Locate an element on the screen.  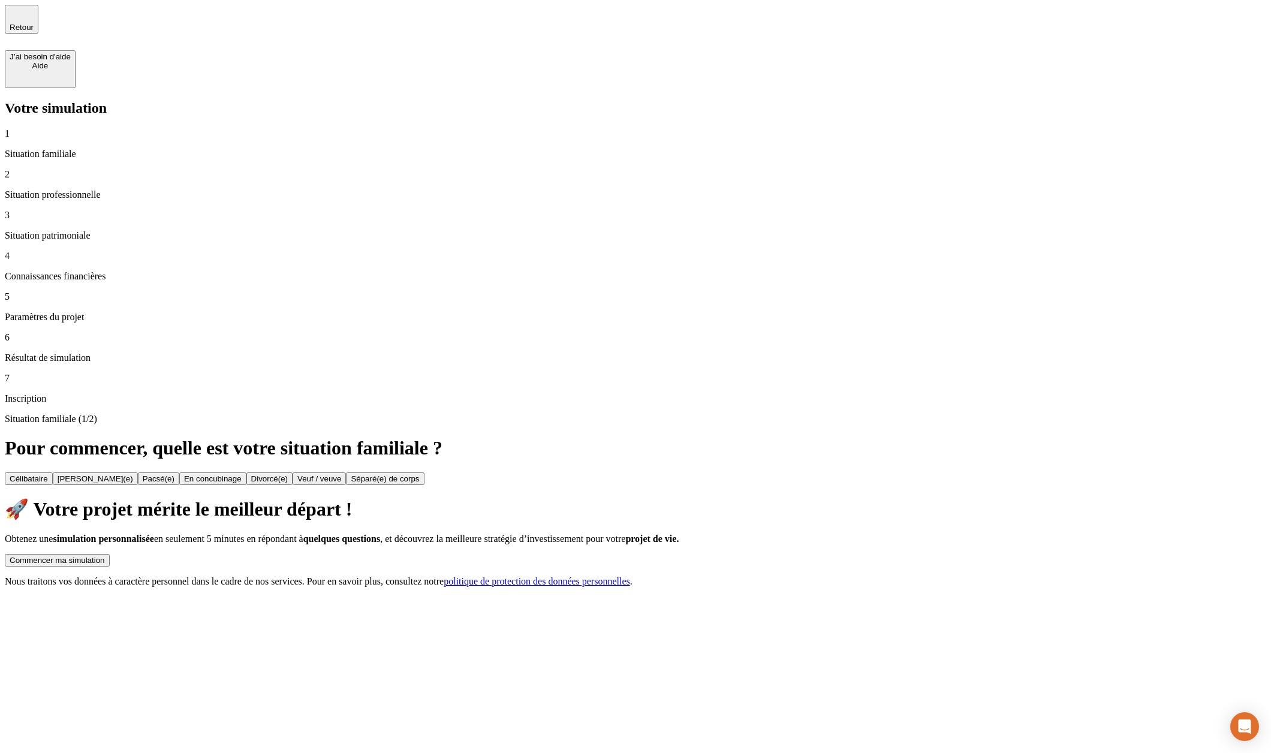
span: Obtenez une is located at coordinates (29, 538).